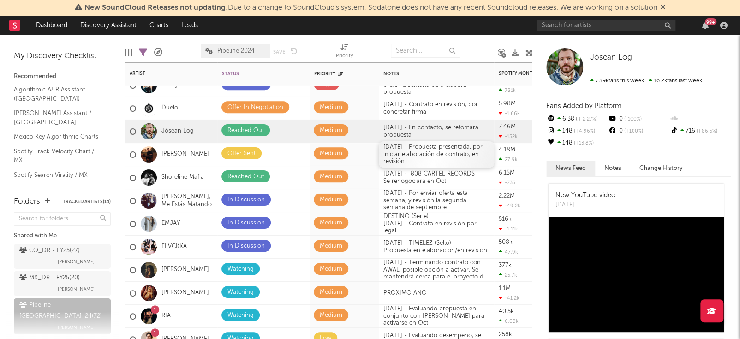 Image resolution: width=740 pixels, height=339 pixels. What do you see at coordinates (506, 242) in the screenshot?
I see `div: 508k` at bounding box center [506, 242].